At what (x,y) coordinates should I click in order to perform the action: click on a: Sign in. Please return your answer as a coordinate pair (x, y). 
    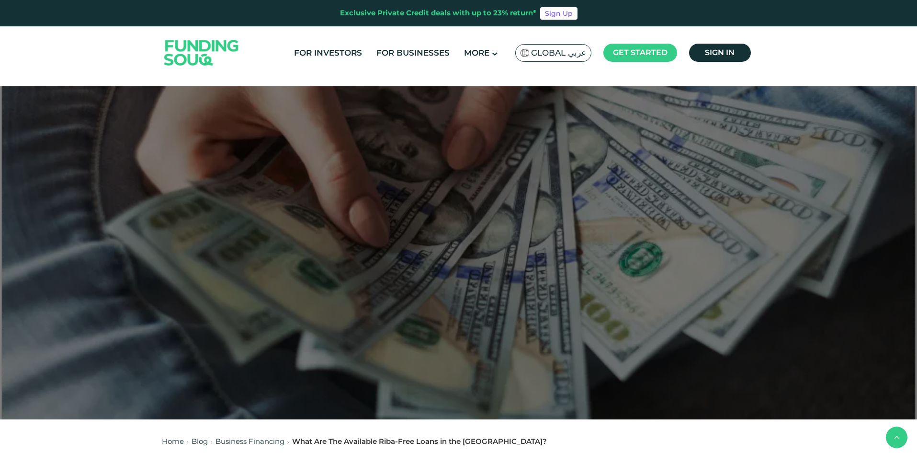
    Looking at the image, I should click on (720, 53).